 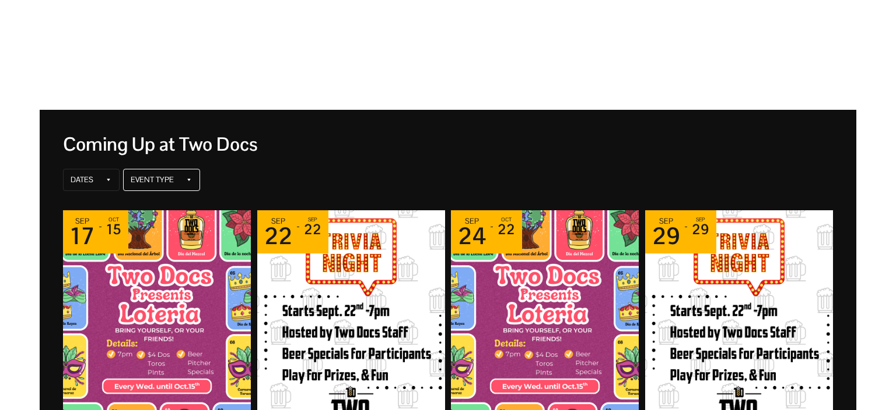 What do you see at coordinates (82, 236) in the screenshot?
I see `div: 17` at bounding box center [82, 236].